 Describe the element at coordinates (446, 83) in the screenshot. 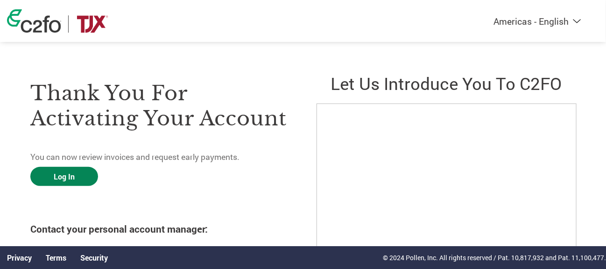

I see `h2: Let us introduce you to C2FO` at that location.